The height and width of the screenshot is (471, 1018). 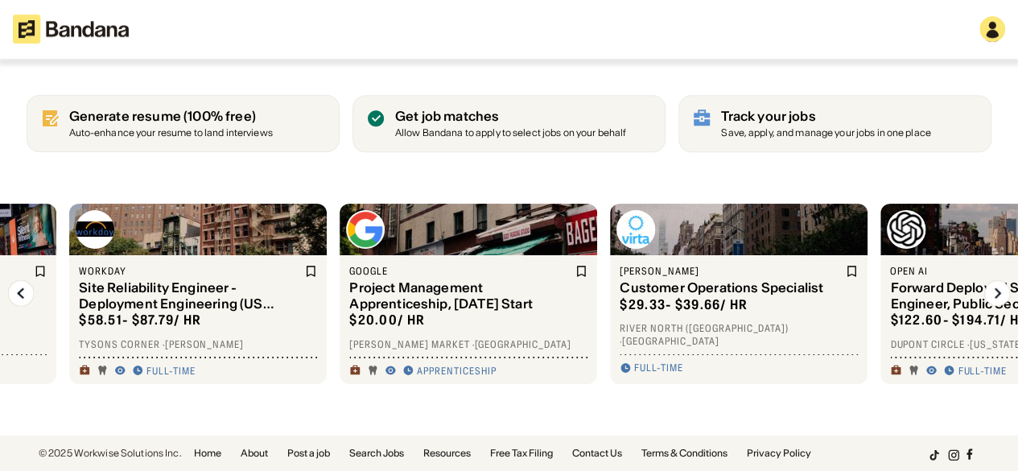 What do you see at coordinates (171, 133) in the screenshot?
I see `div: Auto-enhance your resume to land interviews` at bounding box center [171, 133].